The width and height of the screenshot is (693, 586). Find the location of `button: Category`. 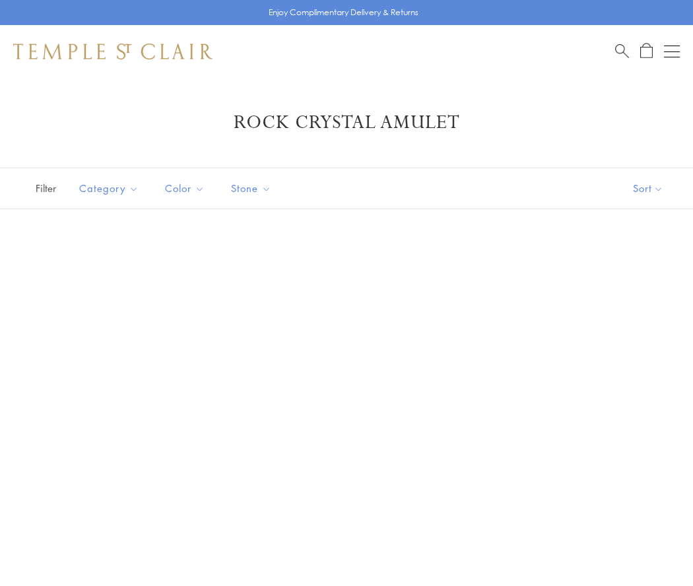

button: Category is located at coordinates (109, 188).